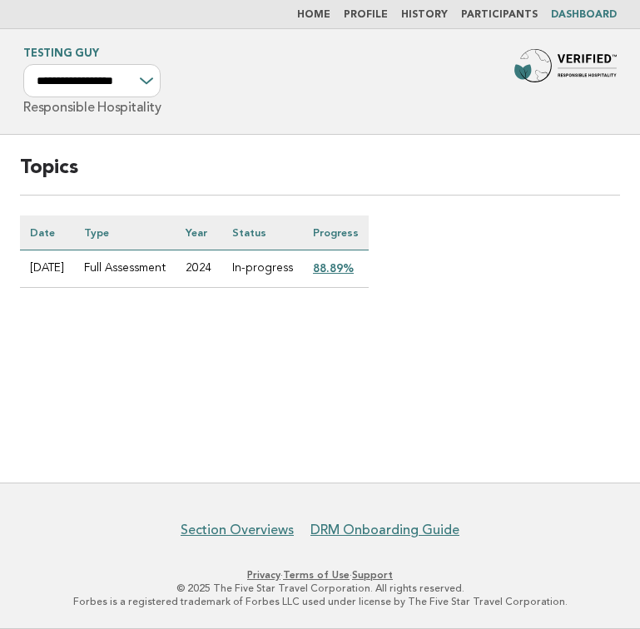  What do you see at coordinates (237, 530) in the screenshot?
I see `a: Section Overviews` at bounding box center [237, 530].